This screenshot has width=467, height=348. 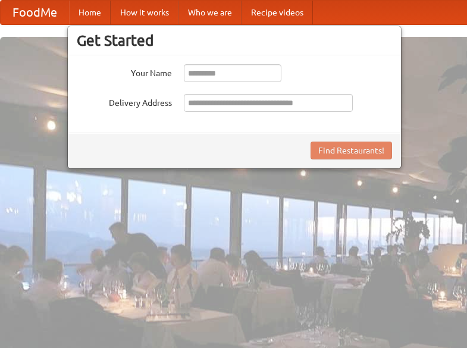 What do you see at coordinates (351, 151) in the screenshot?
I see `button: Find Restaurants!` at bounding box center [351, 151].